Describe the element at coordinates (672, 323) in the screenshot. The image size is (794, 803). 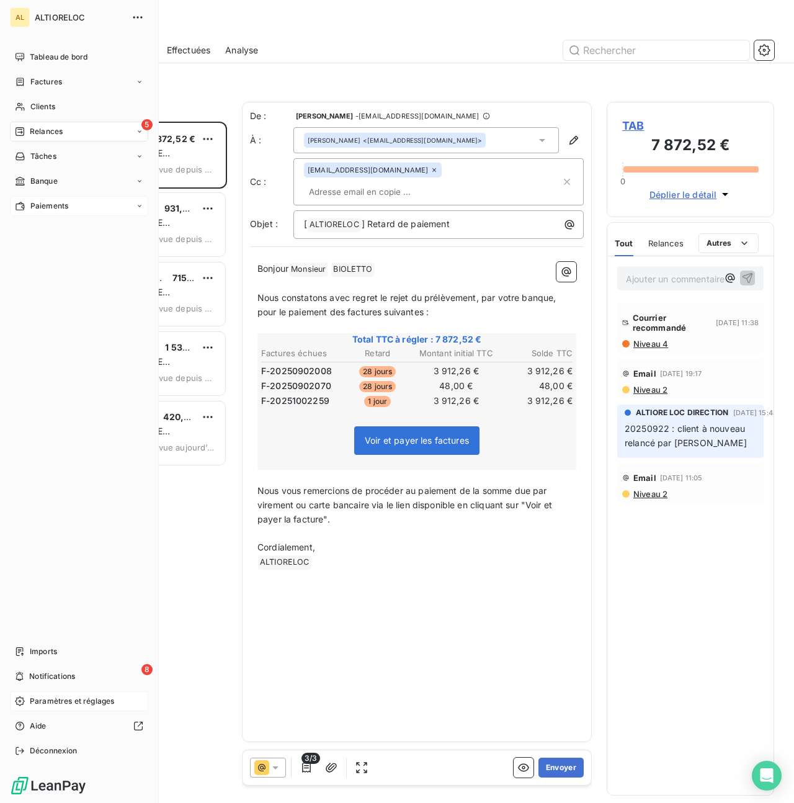
I see `span: Courrier recommandé` at that location.